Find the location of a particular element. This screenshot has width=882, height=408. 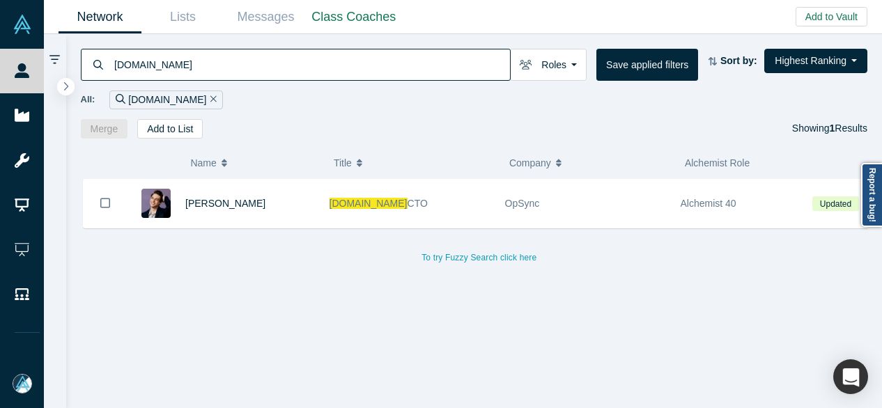

strong: Sort by: is located at coordinates (738, 61).